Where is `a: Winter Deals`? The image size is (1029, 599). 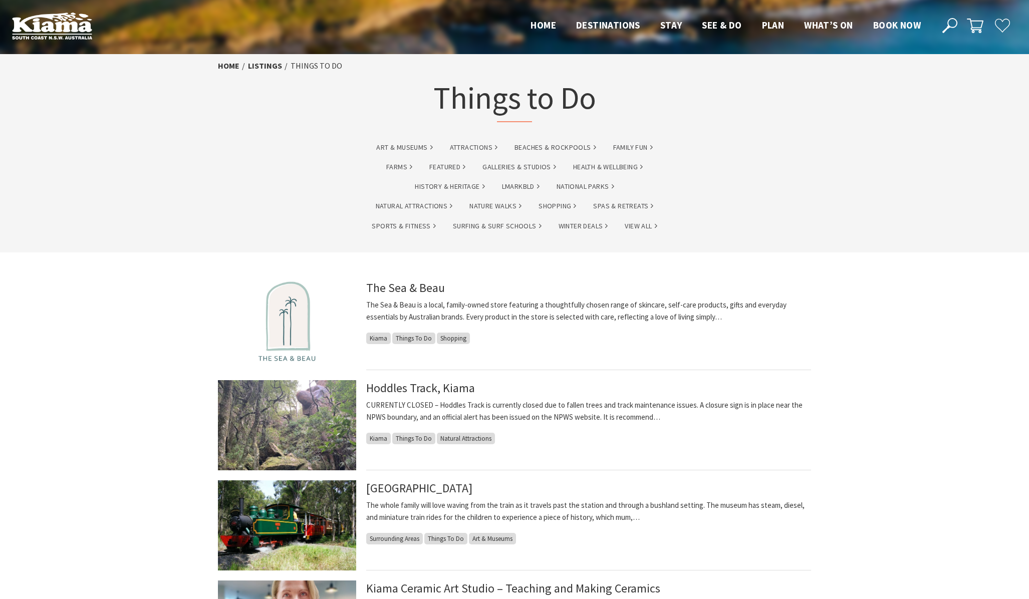 a: Winter Deals is located at coordinates (583, 226).